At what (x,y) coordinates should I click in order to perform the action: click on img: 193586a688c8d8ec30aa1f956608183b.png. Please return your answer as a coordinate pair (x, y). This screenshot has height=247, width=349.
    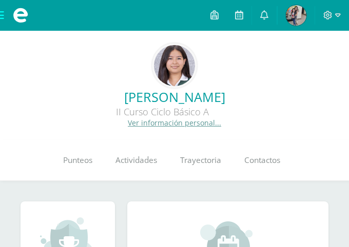
    Looking at the image, I should click on (174, 66).